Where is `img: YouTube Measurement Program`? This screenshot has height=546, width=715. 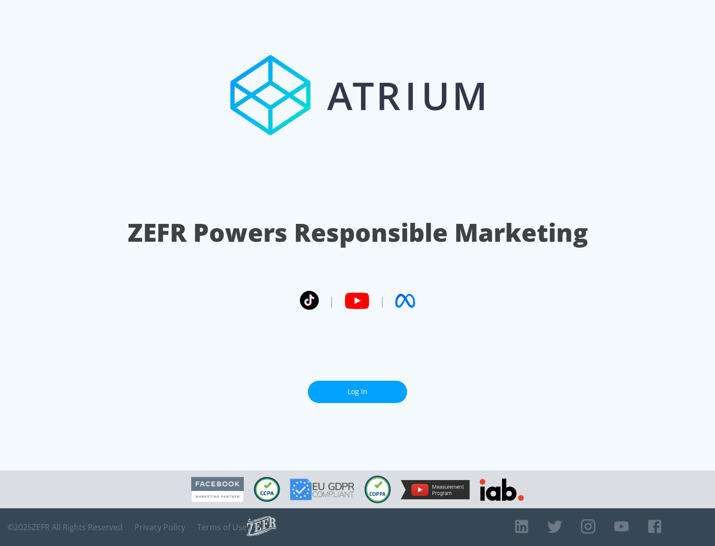
img: YouTube Measurement Program is located at coordinates (435, 489).